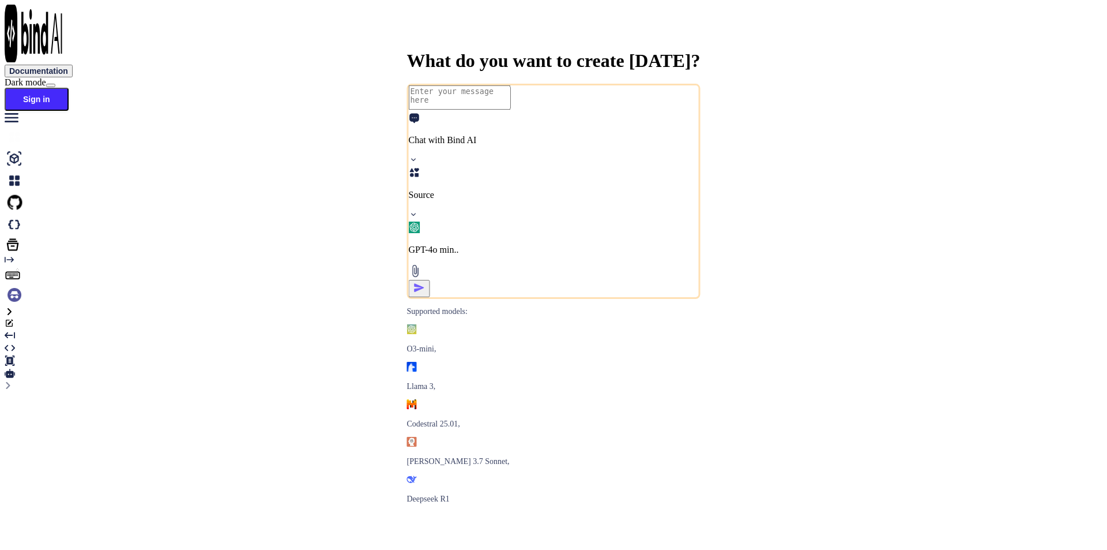 The height and width of the screenshot is (550, 1107). I want to click on img: attachment, so click(415, 270).